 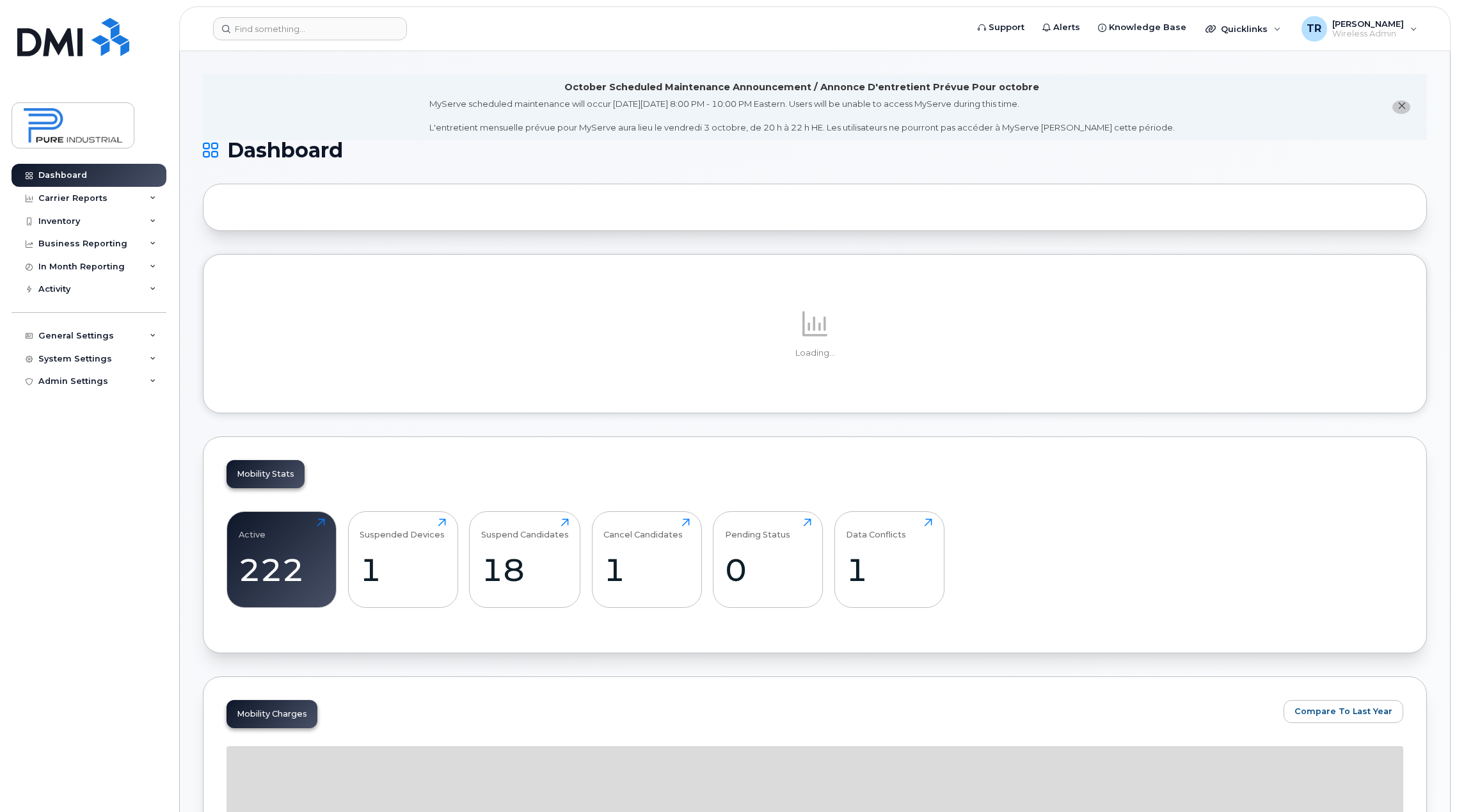 I want to click on div: 0, so click(x=768, y=569).